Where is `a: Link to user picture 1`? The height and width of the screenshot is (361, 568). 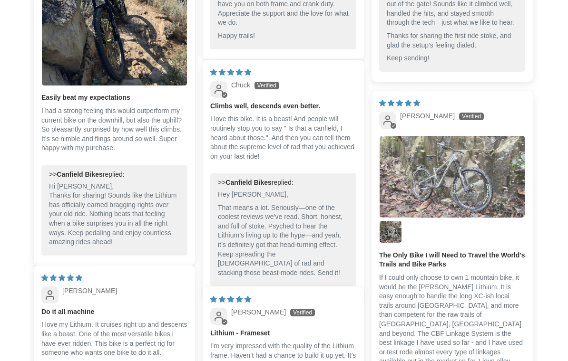
a: Link to user picture 1 is located at coordinates (452, 177).